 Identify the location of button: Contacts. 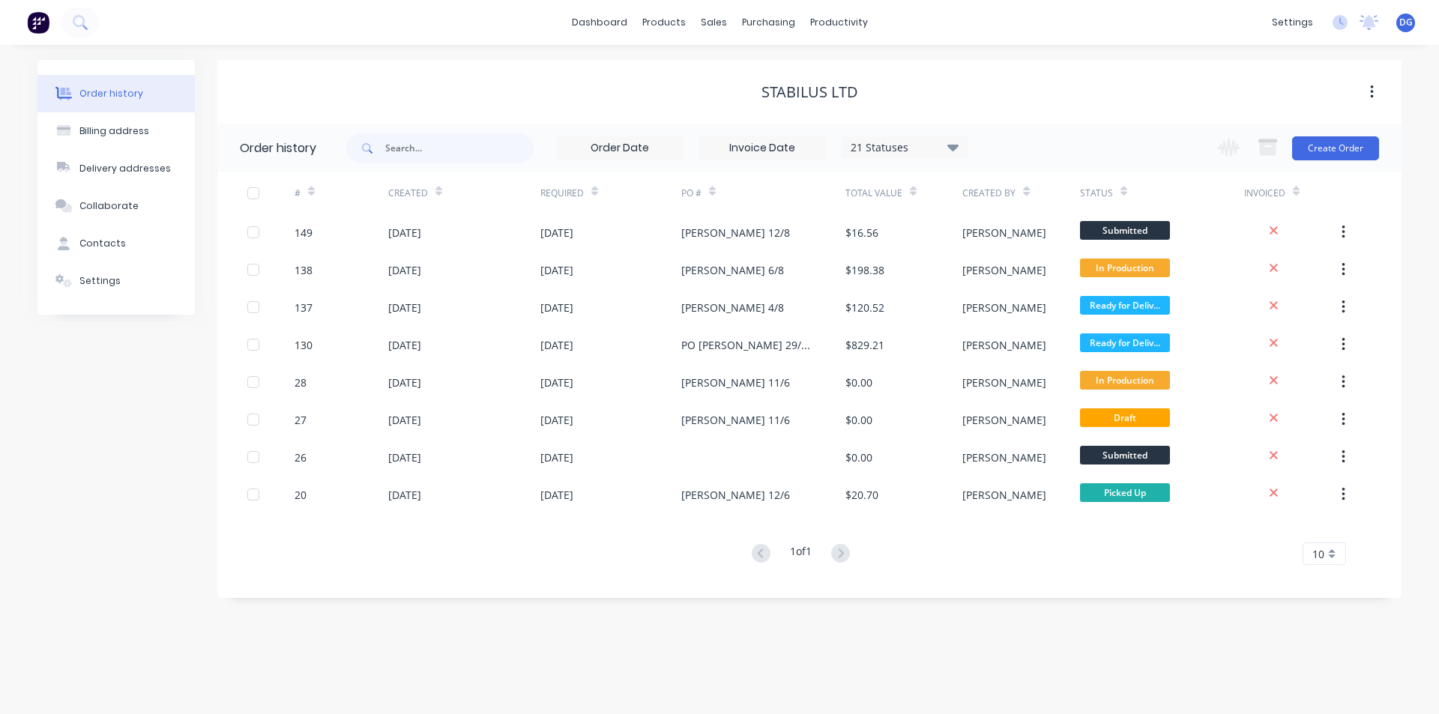
(116, 244).